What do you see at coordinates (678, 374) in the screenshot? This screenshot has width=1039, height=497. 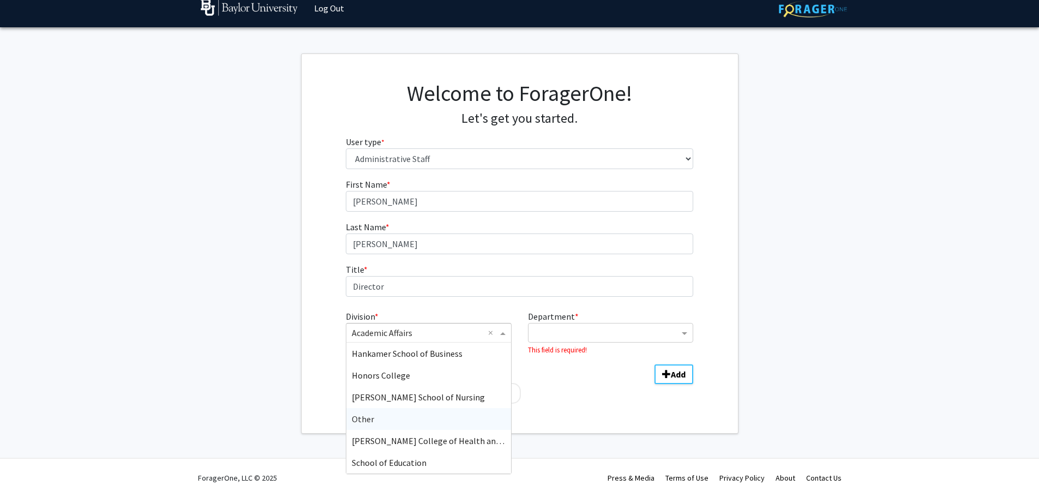 I see `b: Add` at bounding box center [678, 374].